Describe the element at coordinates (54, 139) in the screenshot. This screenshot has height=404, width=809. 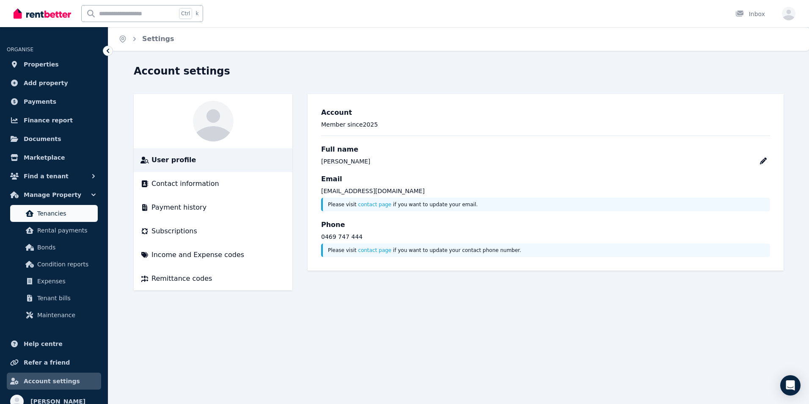
I see `a: Documents` at that location.